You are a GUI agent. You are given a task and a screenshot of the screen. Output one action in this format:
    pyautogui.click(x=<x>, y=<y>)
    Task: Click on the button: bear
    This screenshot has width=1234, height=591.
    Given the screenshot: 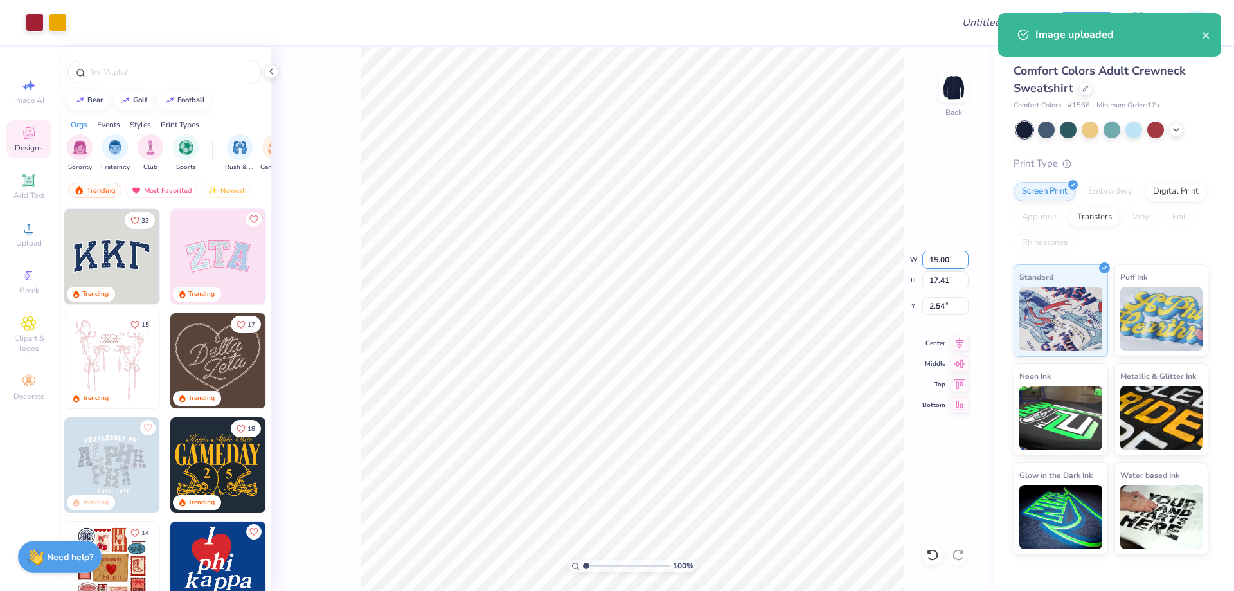 What is the action you would take?
    pyautogui.click(x=88, y=100)
    